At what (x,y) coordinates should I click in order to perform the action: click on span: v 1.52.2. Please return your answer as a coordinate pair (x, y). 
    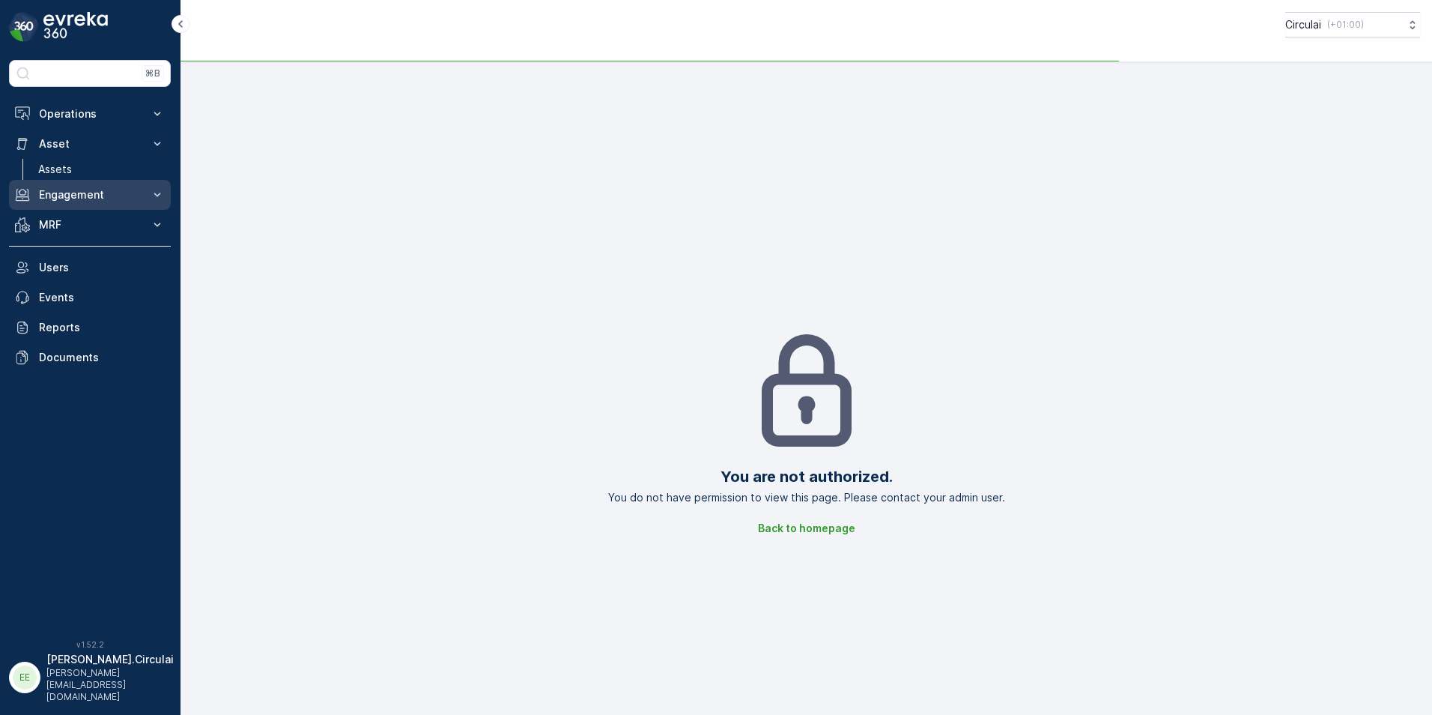
    Looking at the image, I should click on (90, 644).